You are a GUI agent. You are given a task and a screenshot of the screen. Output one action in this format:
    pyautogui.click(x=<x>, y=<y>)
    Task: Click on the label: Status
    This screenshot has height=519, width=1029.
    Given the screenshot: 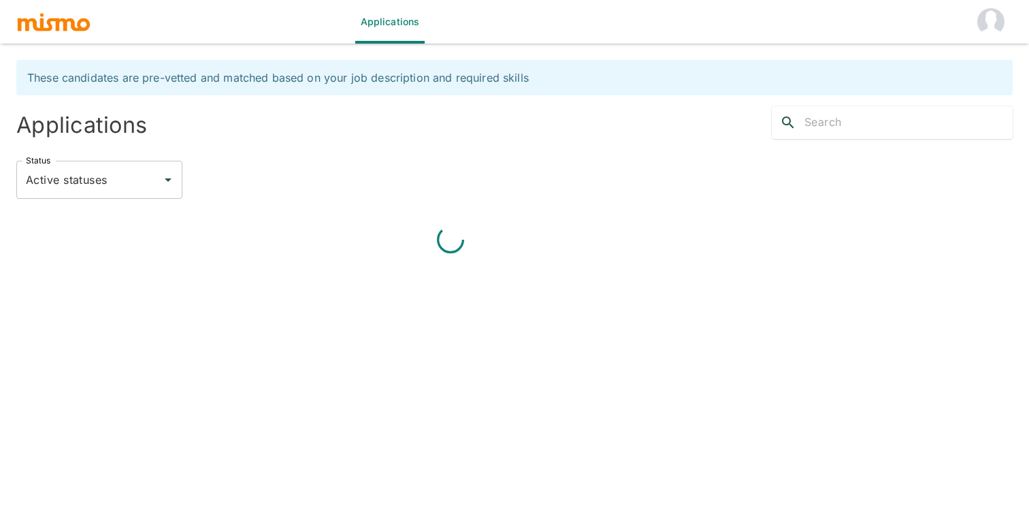 What is the action you would take?
    pyautogui.click(x=38, y=160)
    